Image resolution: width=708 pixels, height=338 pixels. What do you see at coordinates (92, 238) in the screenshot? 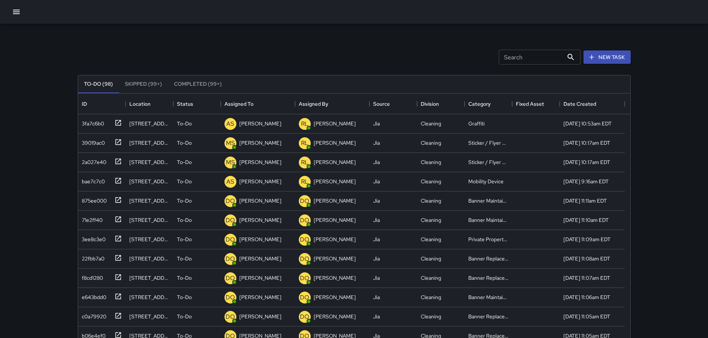
I see `div: 3ee8c3e0` at bounding box center [92, 238].